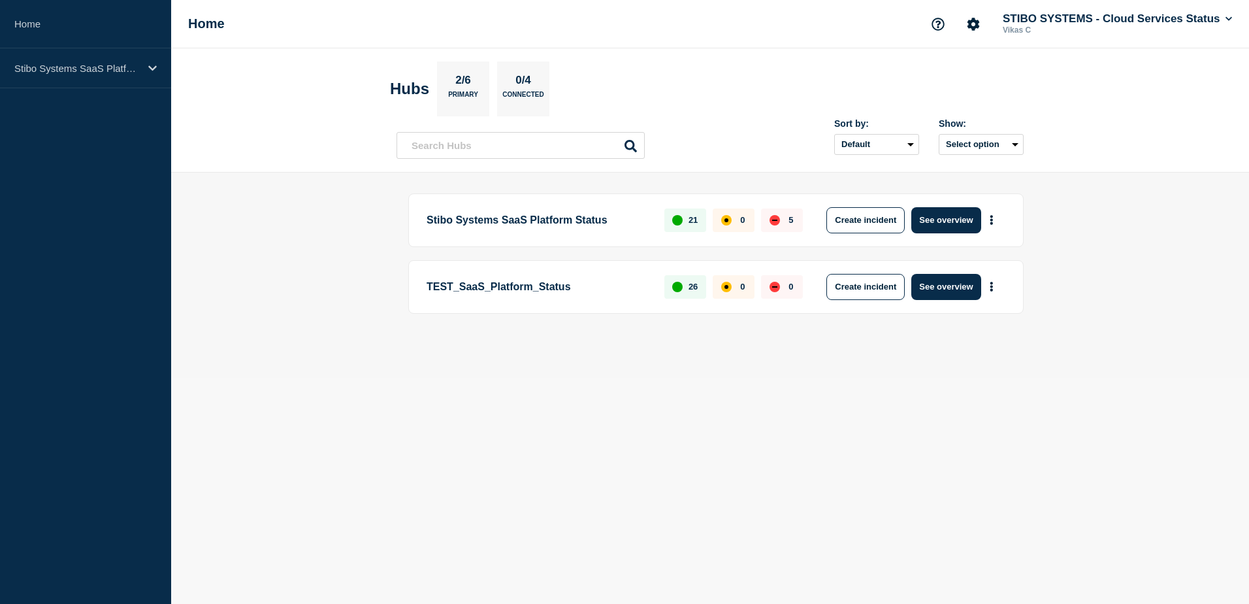  I want to click on h1: Home, so click(206, 24).